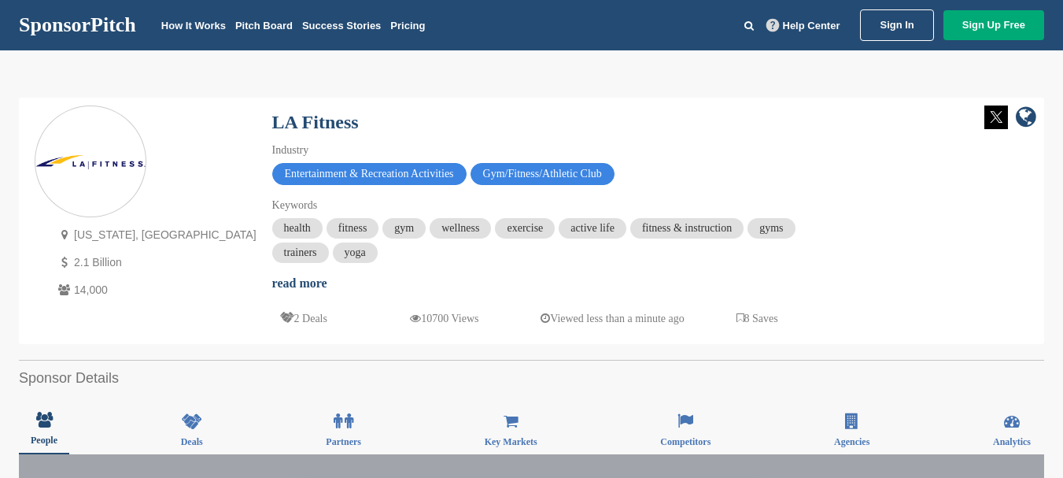  I want to click on span: Key Markets, so click(511, 441).